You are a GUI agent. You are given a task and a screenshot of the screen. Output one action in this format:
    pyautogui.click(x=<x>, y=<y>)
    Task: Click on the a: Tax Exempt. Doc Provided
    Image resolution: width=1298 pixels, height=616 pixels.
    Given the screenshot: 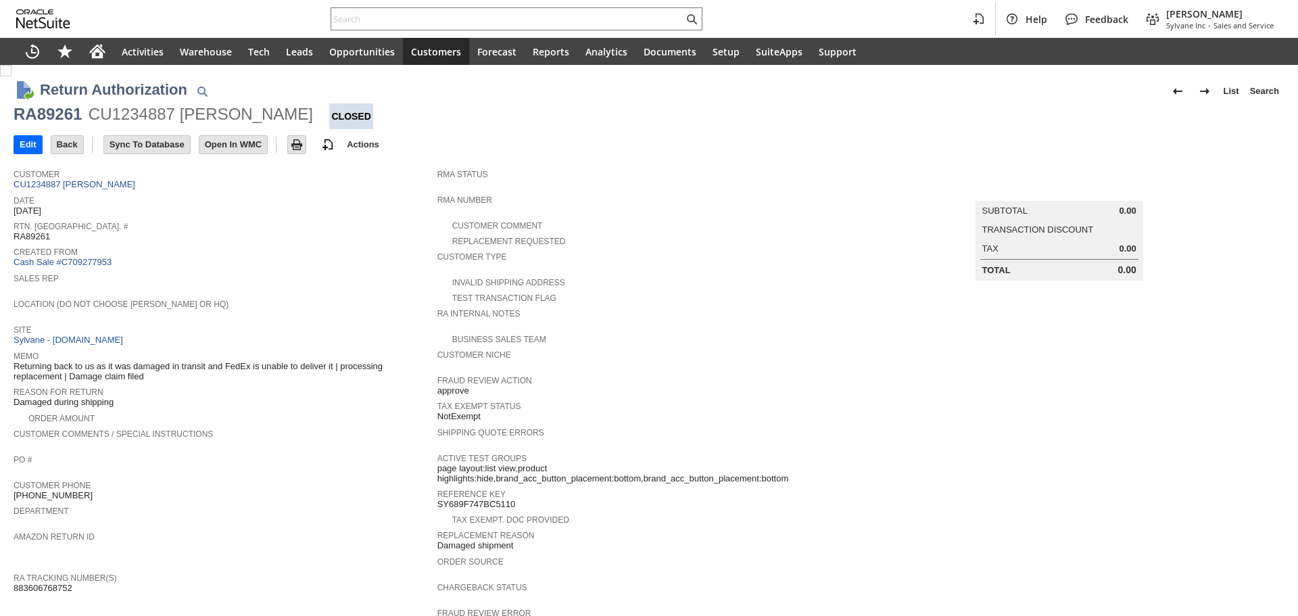 What is the action you would take?
    pyautogui.click(x=510, y=520)
    